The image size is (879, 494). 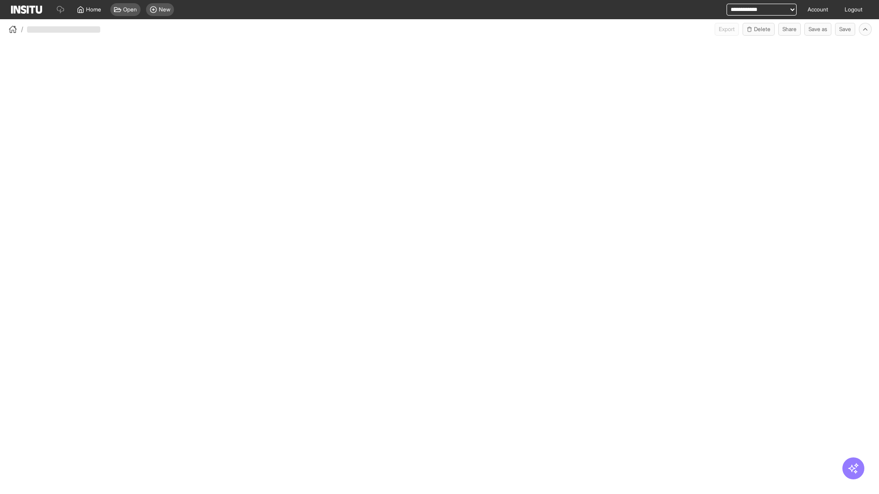 I want to click on button: Share, so click(x=789, y=29).